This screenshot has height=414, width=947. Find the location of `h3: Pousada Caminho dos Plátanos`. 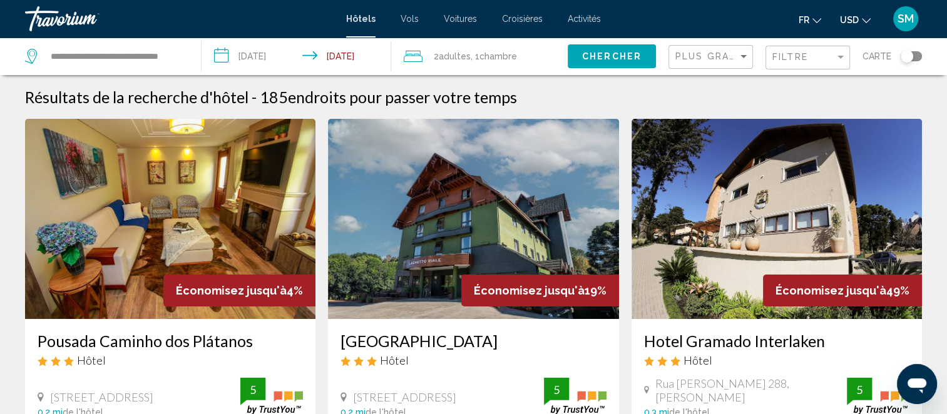

h3: Pousada Caminho dos Plátanos is located at coordinates (170, 341).